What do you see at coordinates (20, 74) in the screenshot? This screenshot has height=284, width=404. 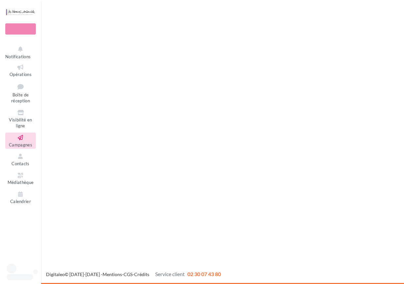 I see `span: Opérations` at bounding box center [20, 74].